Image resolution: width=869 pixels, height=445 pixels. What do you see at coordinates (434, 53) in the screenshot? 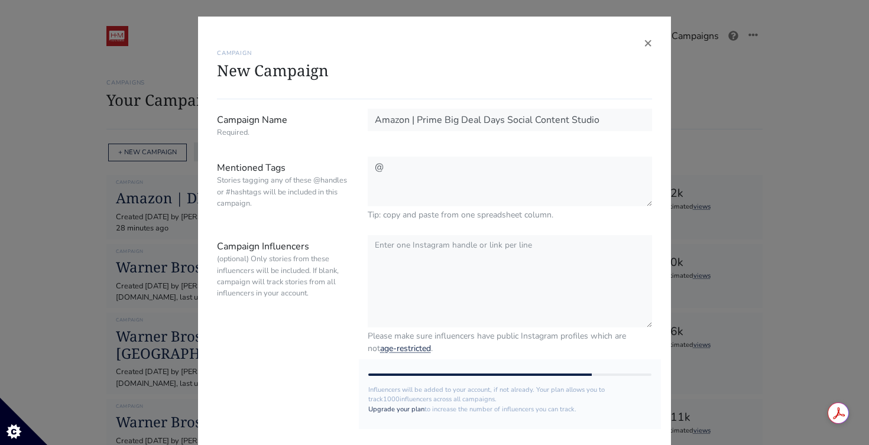
I see `h6: CAMPAIGN` at bounding box center [434, 53].